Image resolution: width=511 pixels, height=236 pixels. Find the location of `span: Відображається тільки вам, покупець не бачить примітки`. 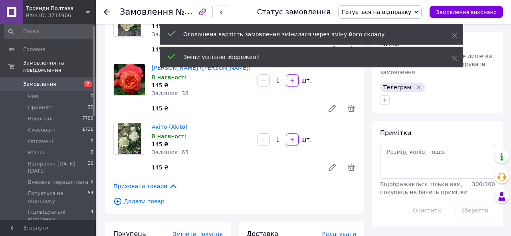

span: Відображається тільки вам, покупець не бачить примітки is located at coordinates (424, 188).